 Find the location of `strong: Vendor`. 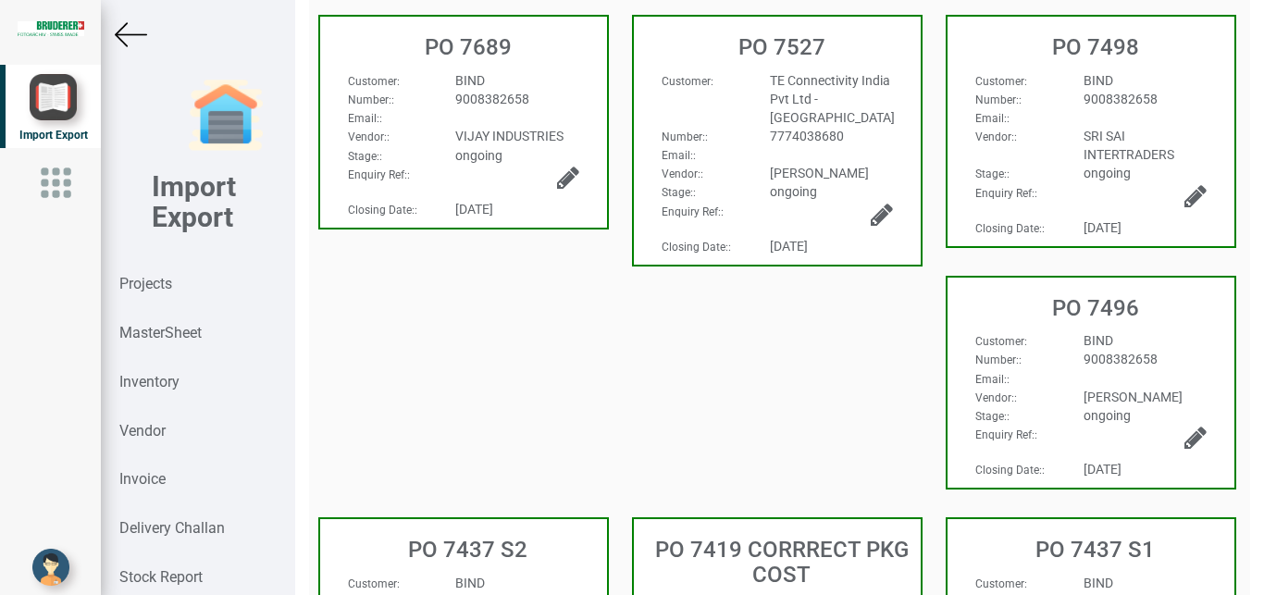

strong: Vendor is located at coordinates (142, 430).